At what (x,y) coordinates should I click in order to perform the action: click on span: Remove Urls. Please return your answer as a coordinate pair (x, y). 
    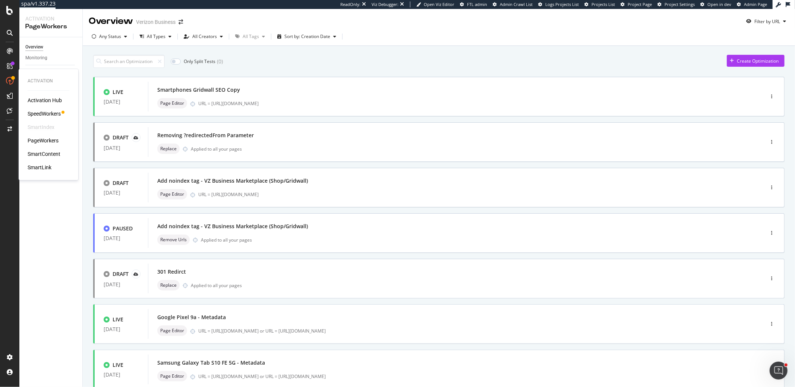
    Looking at the image, I should click on (173, 240).